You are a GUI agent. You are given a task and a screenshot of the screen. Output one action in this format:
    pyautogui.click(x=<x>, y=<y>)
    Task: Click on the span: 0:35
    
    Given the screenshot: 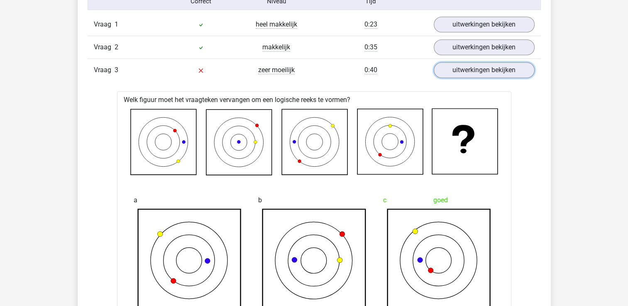 What is the action you would take?
    pyautogui.click(x=370, y=47)
    